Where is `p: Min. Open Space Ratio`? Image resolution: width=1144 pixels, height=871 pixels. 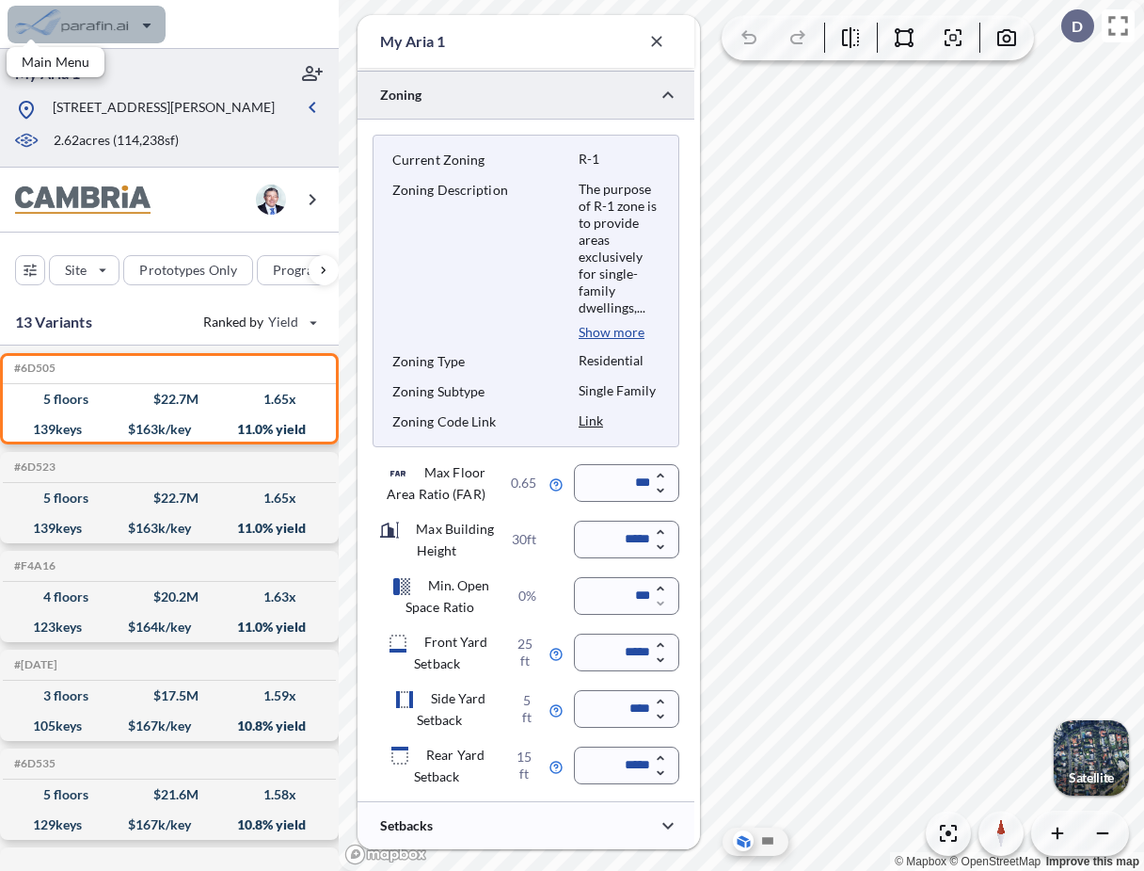
p: Min. Open Space Ratio is located at coordinates (440, 596).